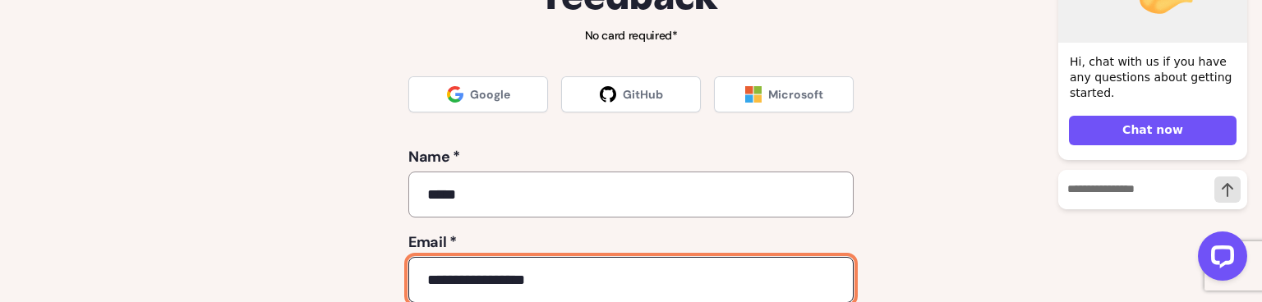 The width and height of the screenshot is (1262, 302). I want to click on p: No card required*, so click(631, 35).